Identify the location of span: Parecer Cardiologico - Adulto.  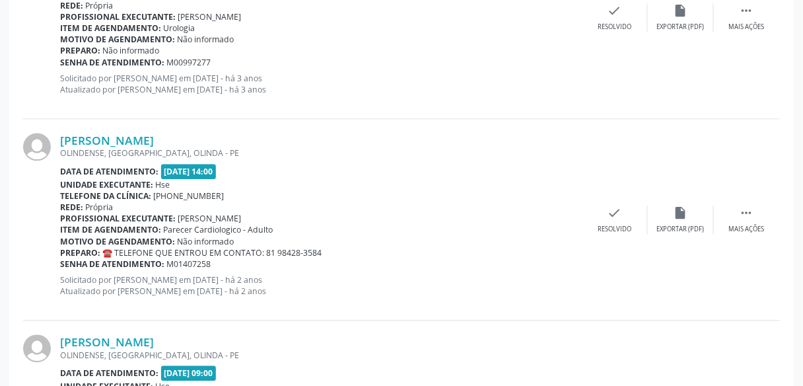
(219, 229).